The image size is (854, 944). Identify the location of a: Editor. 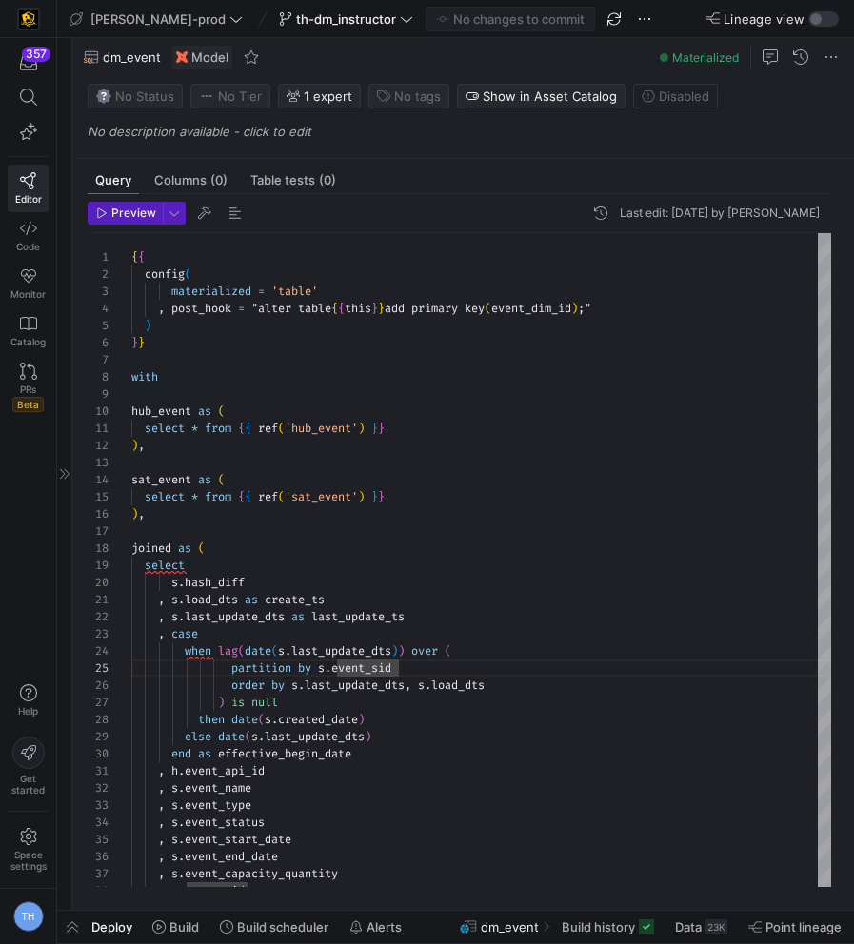
(28, 188).